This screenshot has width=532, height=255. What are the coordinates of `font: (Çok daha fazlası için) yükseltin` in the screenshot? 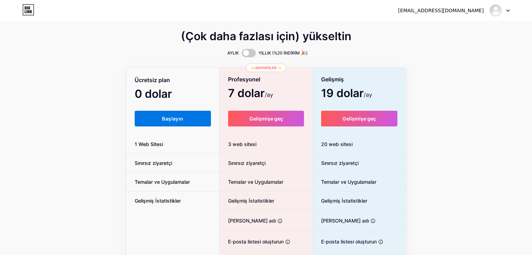 It's located at (266, 36).